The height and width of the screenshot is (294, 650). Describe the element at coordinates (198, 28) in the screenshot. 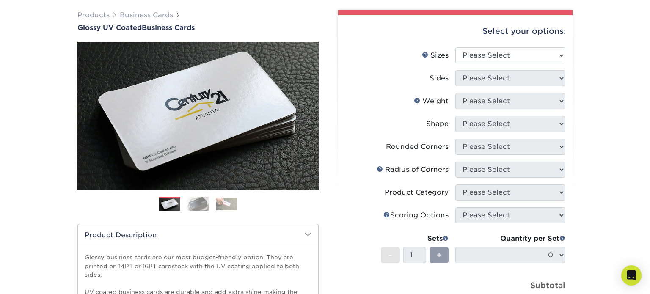

I see `a: Glossy UV CoatedBusiness Cards` at that location.